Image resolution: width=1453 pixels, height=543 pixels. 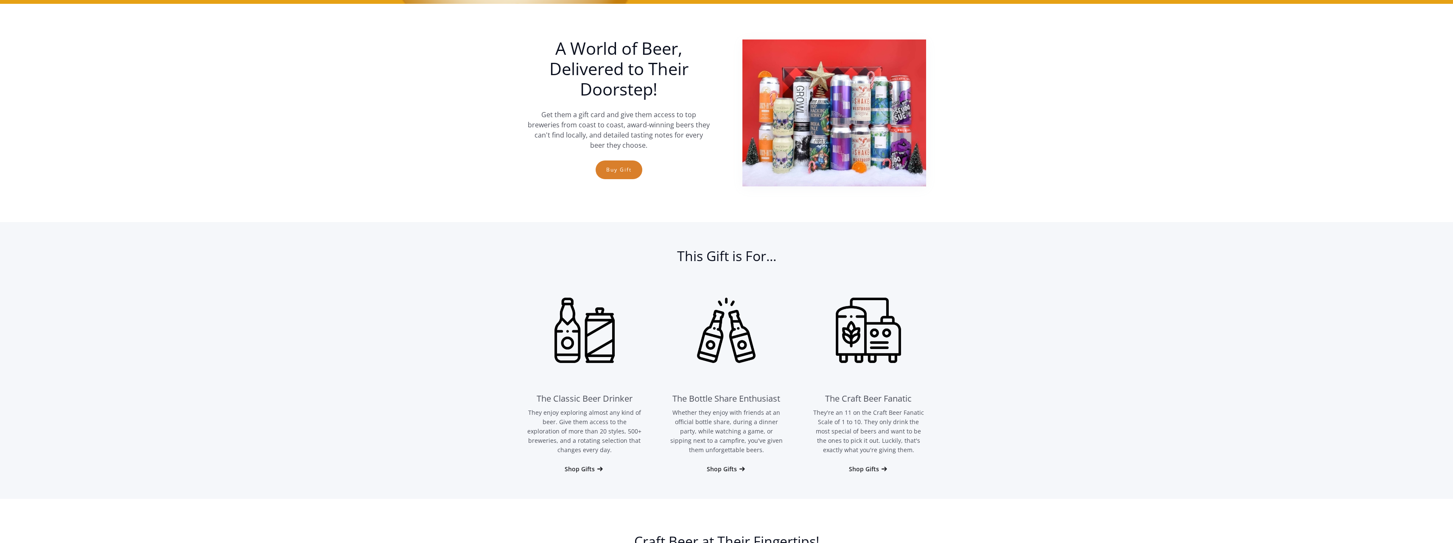 I want to click on h1: A World of Beer, Delivered to Their Doorstep!, so click(x=619, y=69).